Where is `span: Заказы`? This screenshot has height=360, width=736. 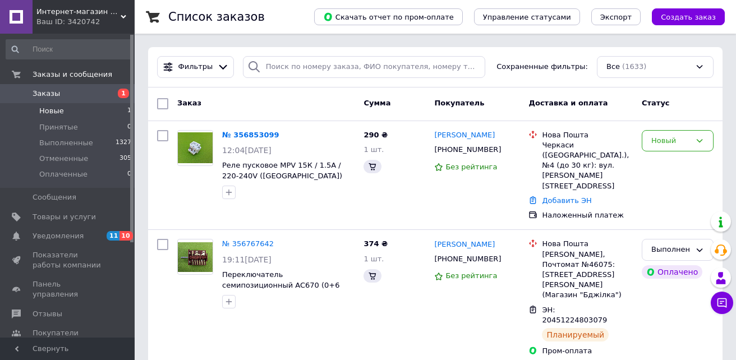
span: Заказы is located at coordinates (46, 94).